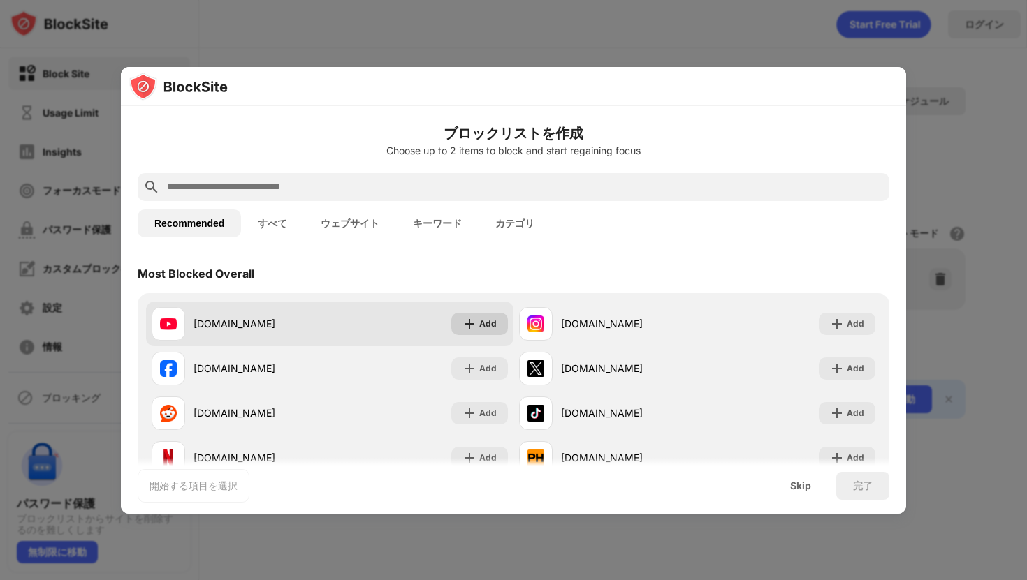  What do you see at coordinates (189, 224) in the screenshot?
I see `button: Recommended` at bounding box center [189, 224].